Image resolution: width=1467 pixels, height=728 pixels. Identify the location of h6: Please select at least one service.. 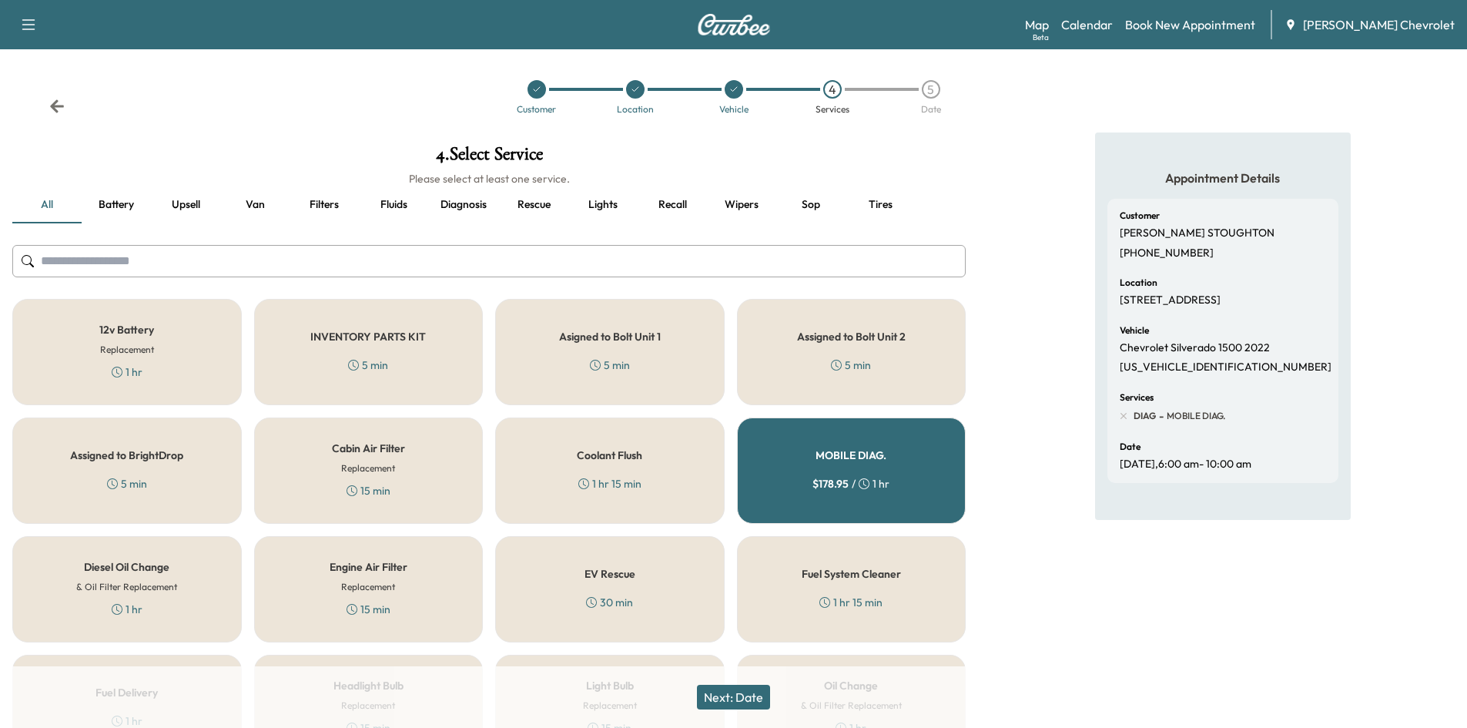
(489, 179).